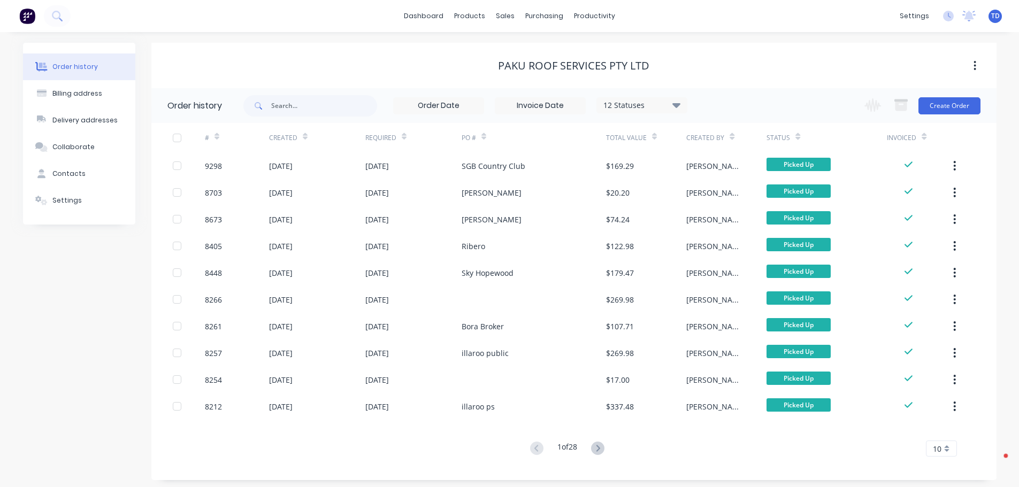  What do you see at coordinates (620, 246) in the screenshot?
I see `div: $122.98` at bounding box center [620, 246].